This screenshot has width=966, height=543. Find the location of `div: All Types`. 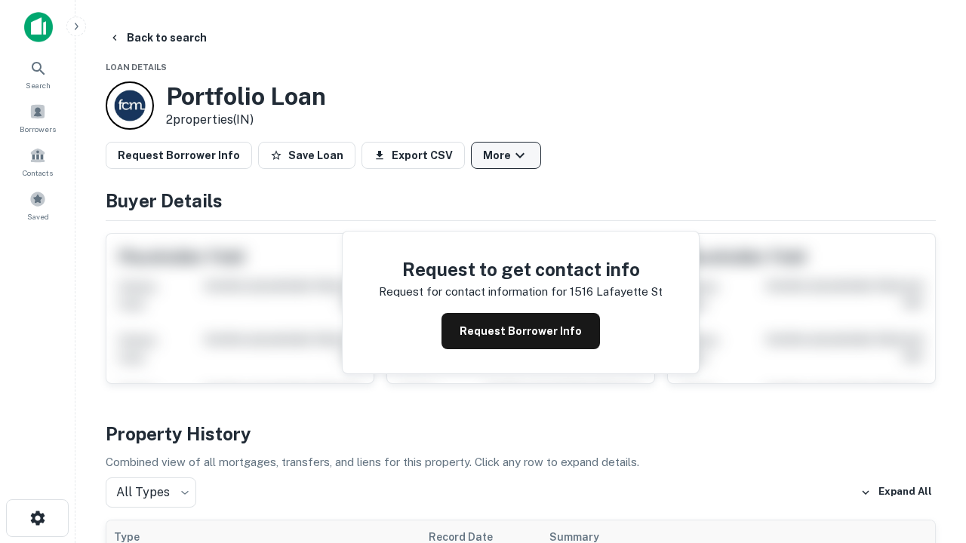

div: All Types is located at coordinates (151, 493).